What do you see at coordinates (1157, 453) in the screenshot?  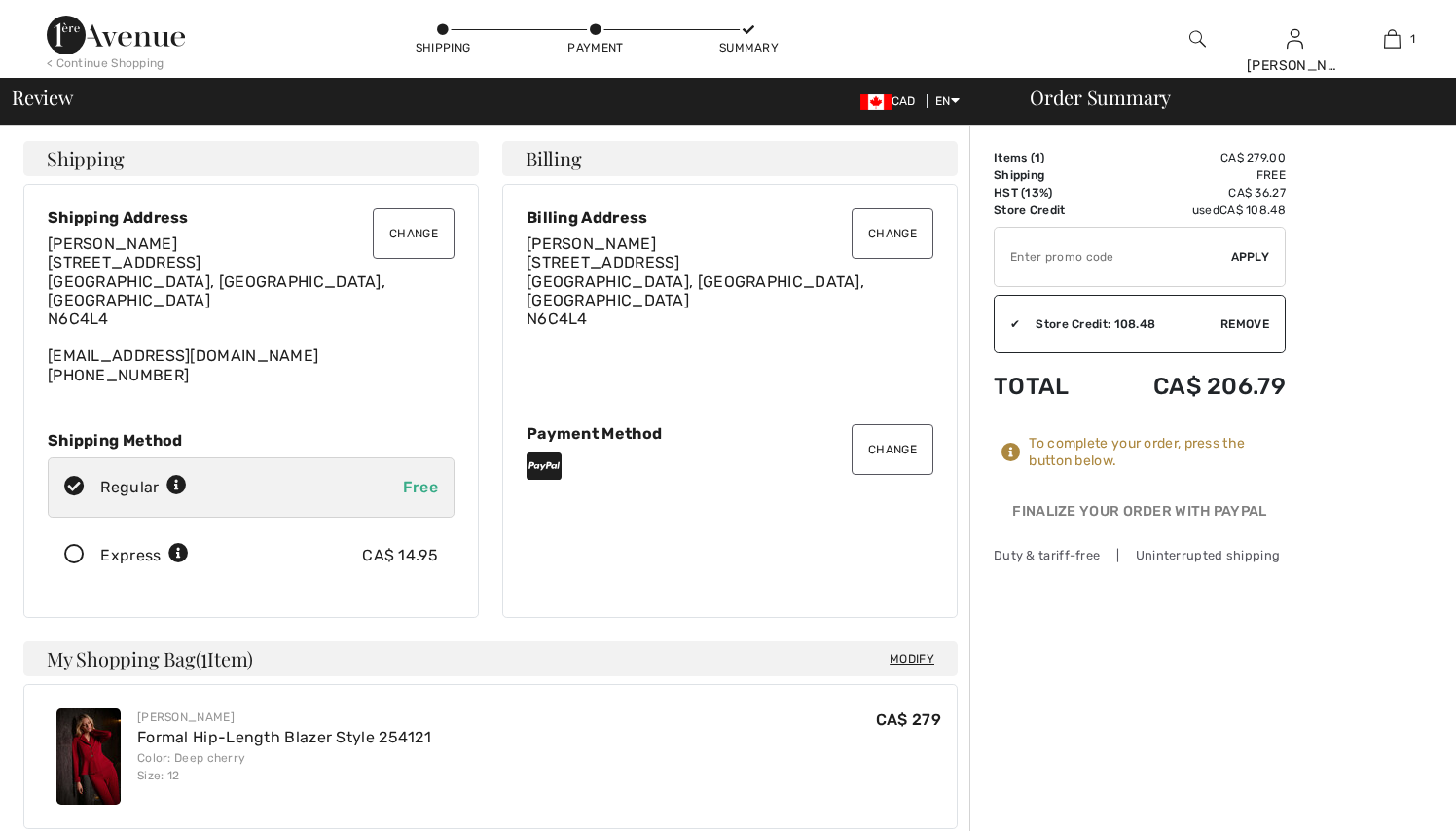 I see `div: To complete your order, press the button below.` at bounding box center [1157, 453].